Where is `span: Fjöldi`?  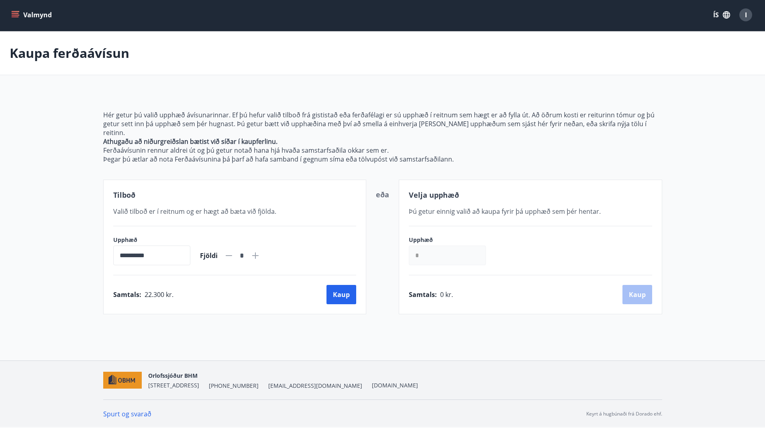
span: Fjöldi is located at coordinates (209, 255).